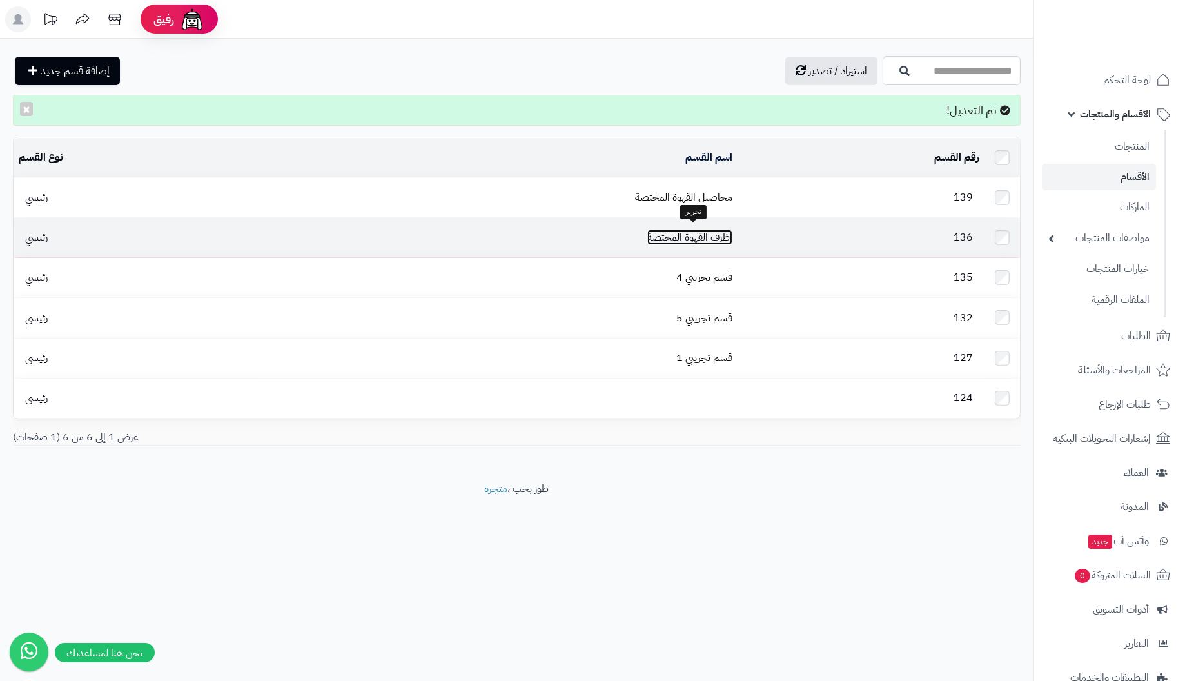 This screenshot has width=1185, height=681. I want to click on span: 135, so click(963, 277).